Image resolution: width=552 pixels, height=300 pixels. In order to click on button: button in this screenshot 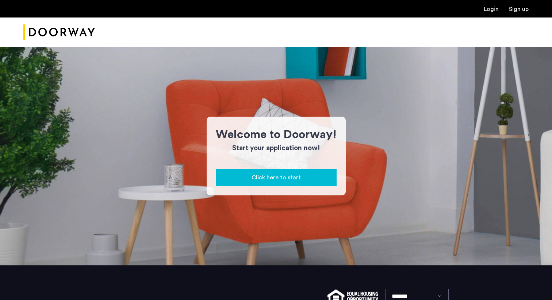, I will do `click(276, 178)`.